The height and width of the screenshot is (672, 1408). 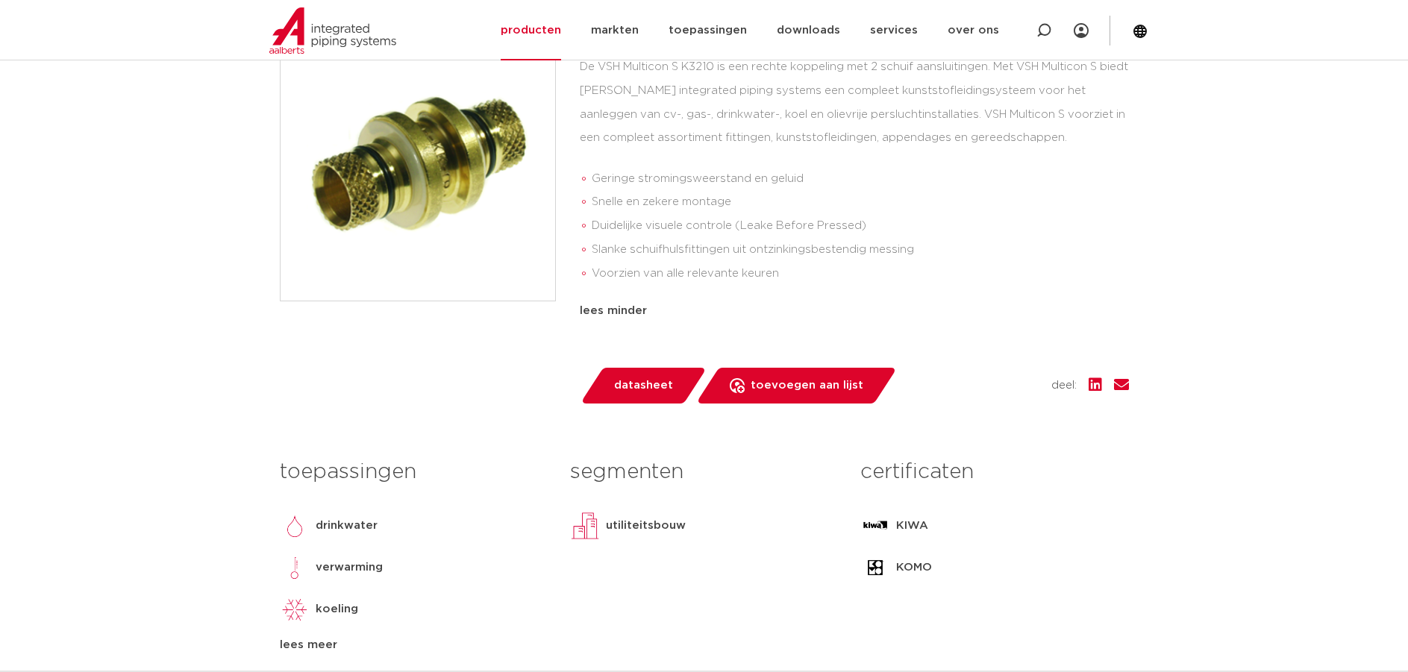 I want to click on li: Snelle en zekere montage, so click(x=860, y=202).